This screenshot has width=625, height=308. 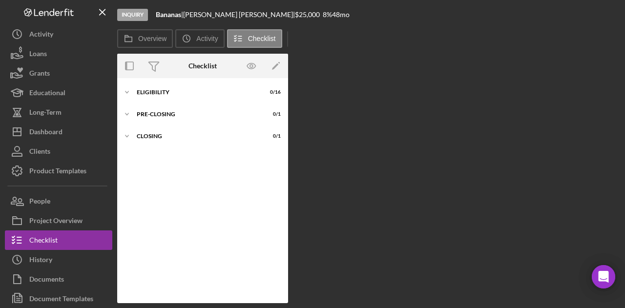 I want to click on div: Long-Term, so click(x=45, y=113).